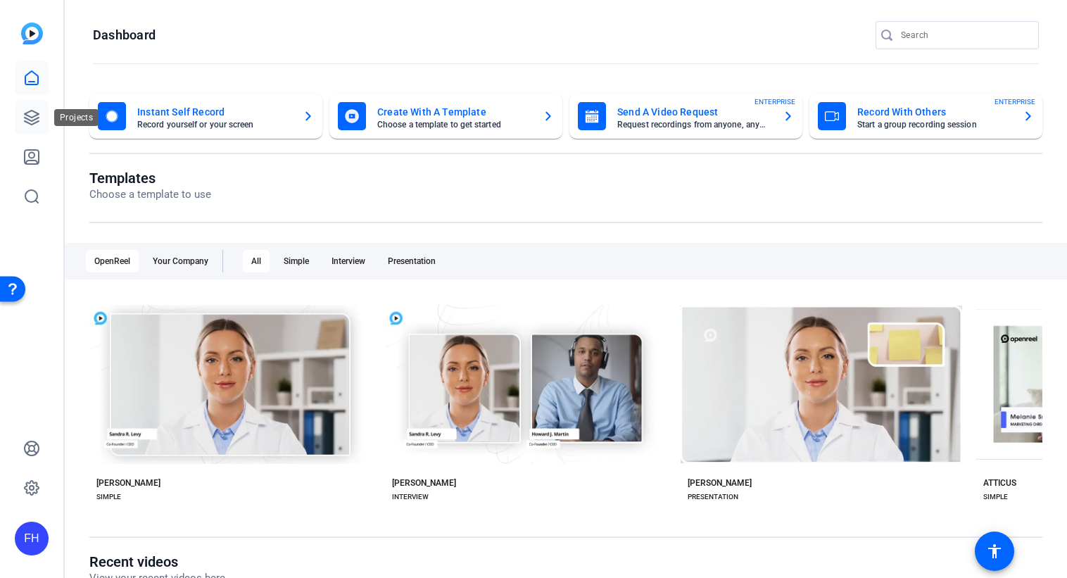 The height and width of the screenshot is (578, 1067). I want to click on input: Search, so click(964, 35).